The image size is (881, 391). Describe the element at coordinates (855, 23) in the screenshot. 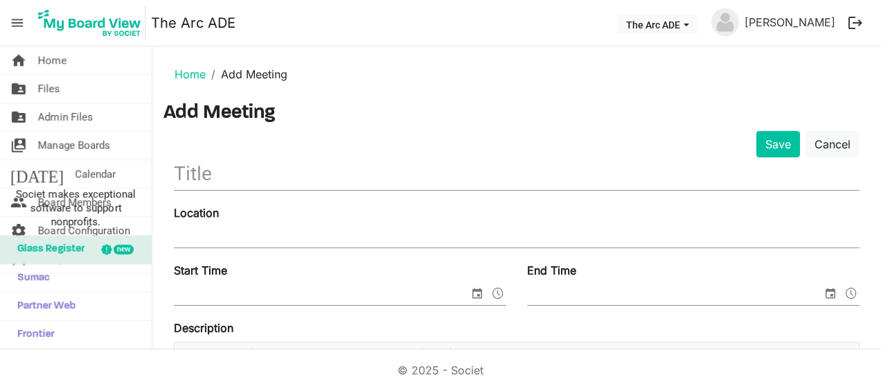

I see `button: logout` at that location.